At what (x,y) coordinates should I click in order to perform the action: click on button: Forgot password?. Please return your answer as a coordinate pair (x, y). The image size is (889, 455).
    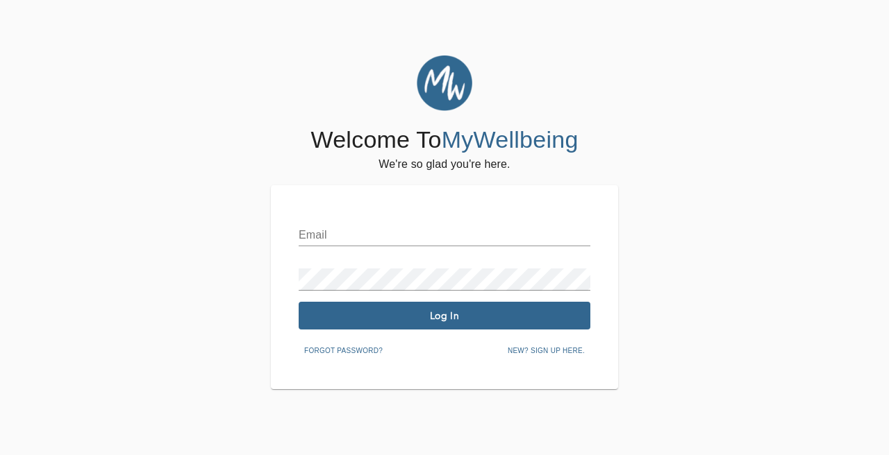
    Looking at the image, I should click on (343, 351).